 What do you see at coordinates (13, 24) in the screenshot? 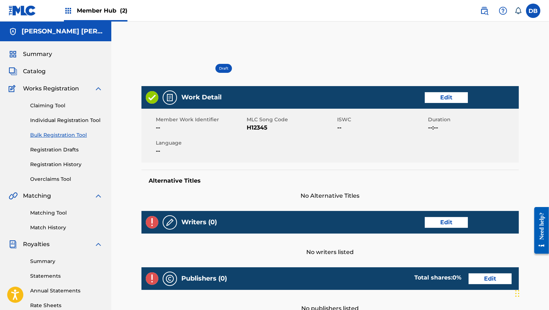
I see `div: Need help?` at bounding box center [13, 24].